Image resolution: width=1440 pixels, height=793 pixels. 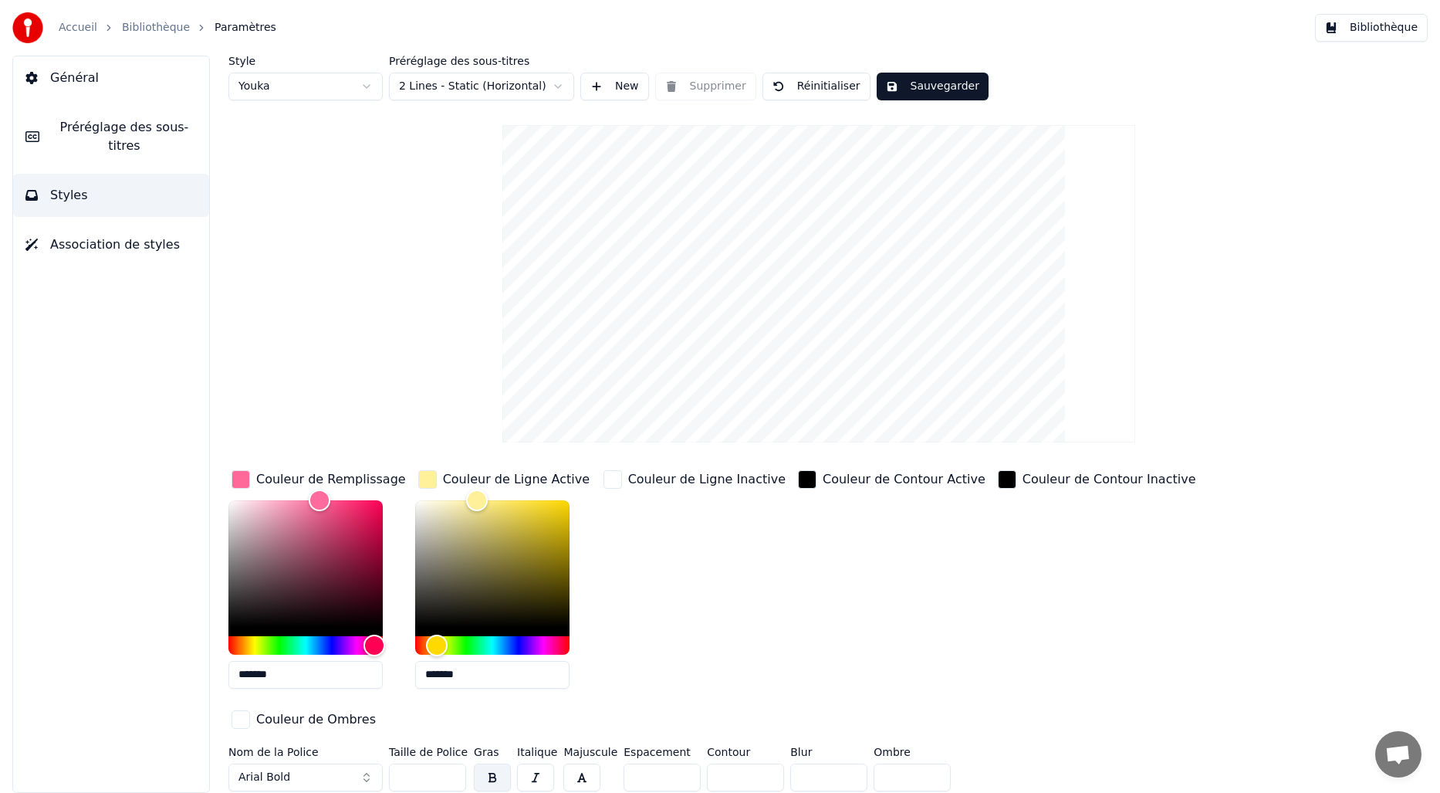 What do you see at coordinates (124, 137) in the screenshot?
I see `span: Préréglage des sous-titres` at bounding box center [124, 137].